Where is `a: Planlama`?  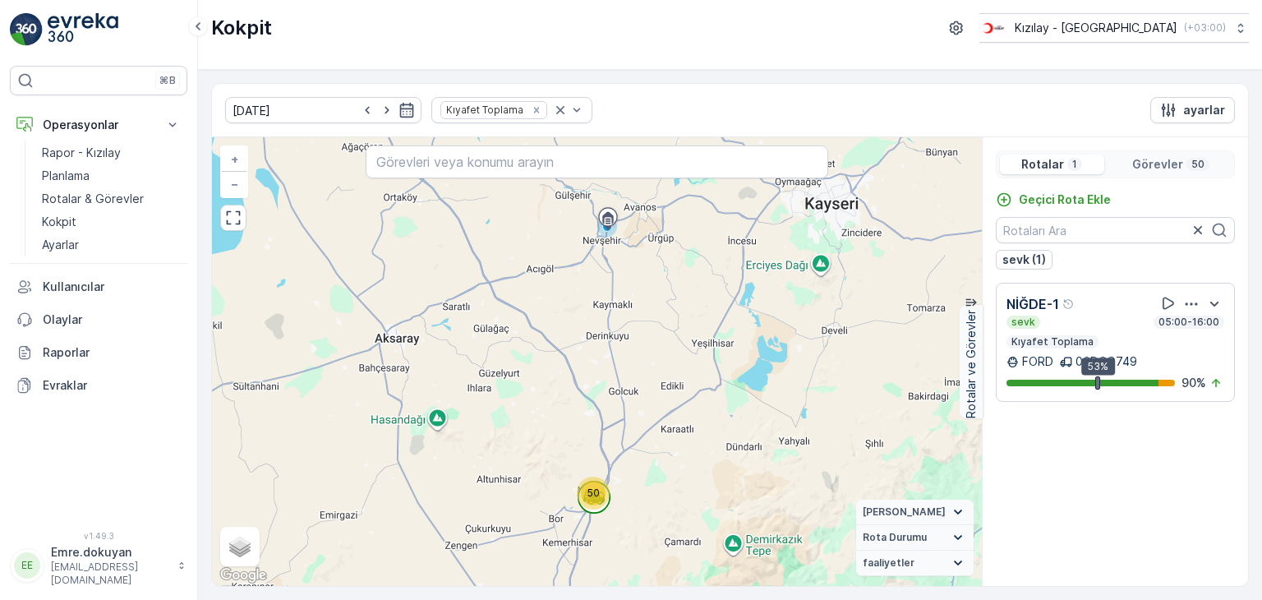 a: Planlama is located at coordinates (111, 176).